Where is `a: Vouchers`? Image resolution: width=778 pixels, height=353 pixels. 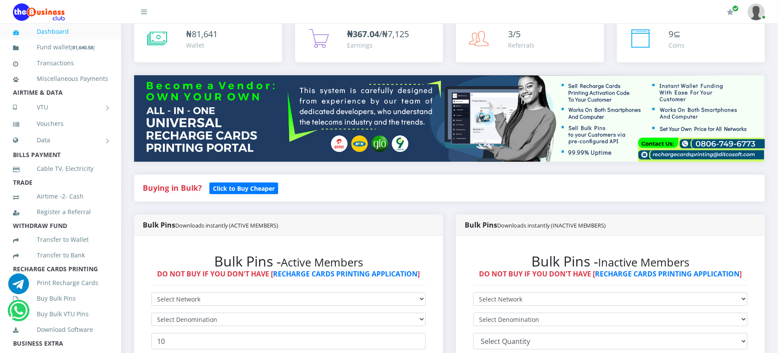 a: Vouchers is located at coordinates (61, 124).